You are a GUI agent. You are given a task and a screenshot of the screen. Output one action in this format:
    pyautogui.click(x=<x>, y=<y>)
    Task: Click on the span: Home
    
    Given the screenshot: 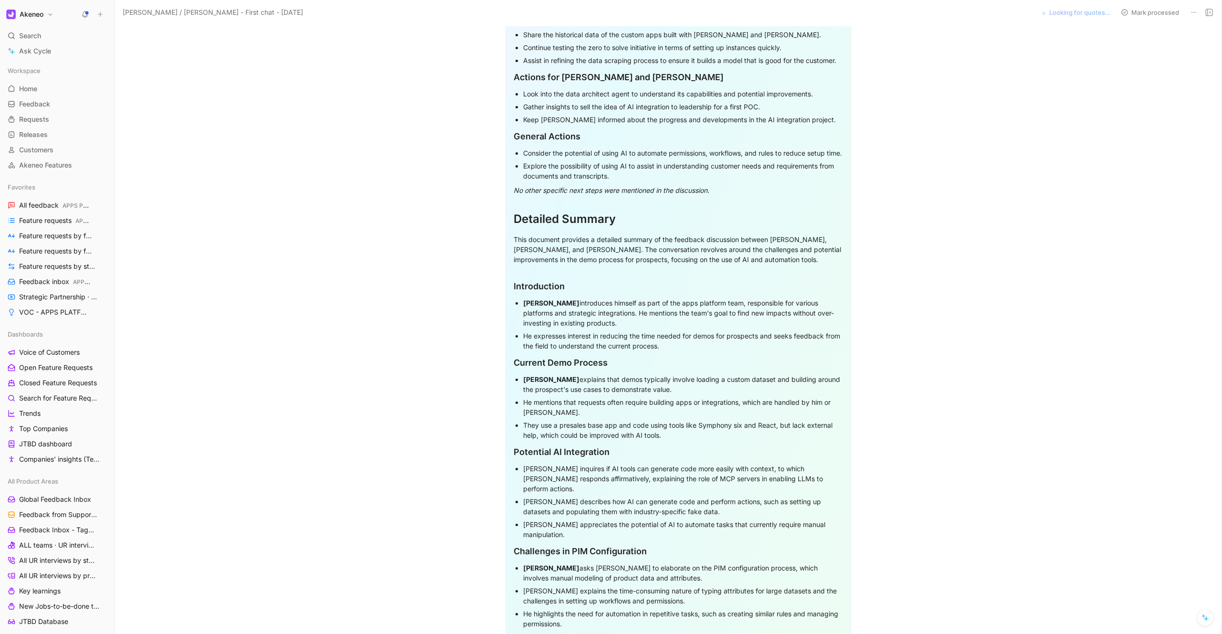 What is the action you would take?
    pyautogui.click(x=28, y=89)
    